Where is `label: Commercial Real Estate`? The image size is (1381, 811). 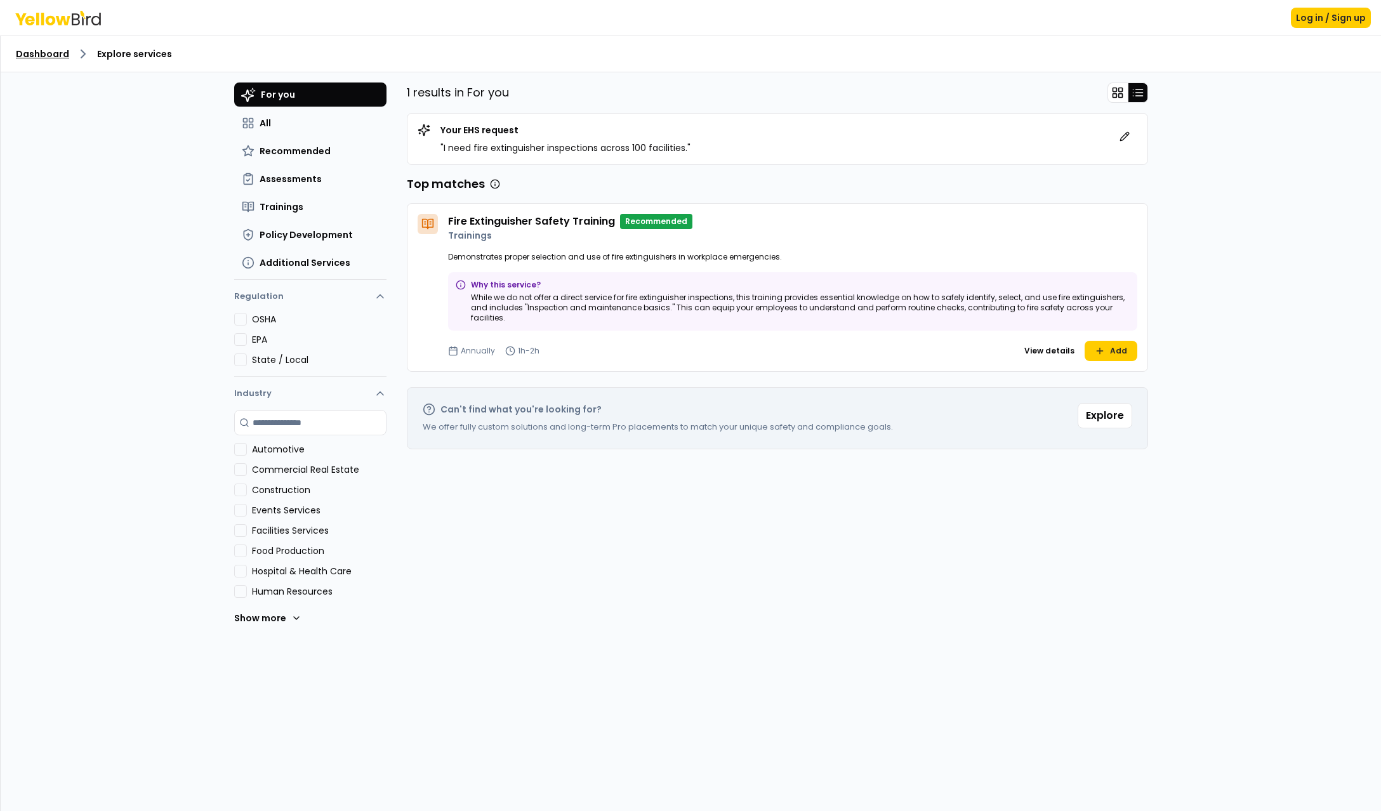
label: Commercial Real Estate is located at coordinates (319, 470).